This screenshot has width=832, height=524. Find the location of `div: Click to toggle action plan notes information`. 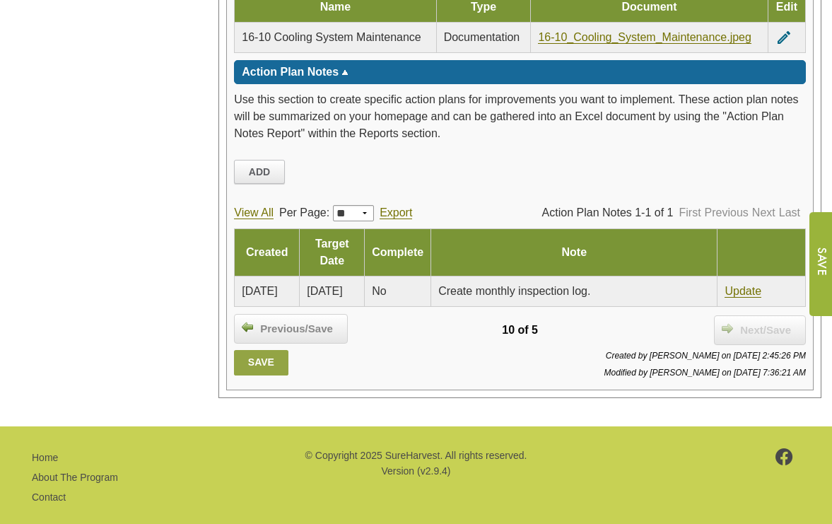

div: Click to toggle action plan notes information is located at coordinates (520, 72).